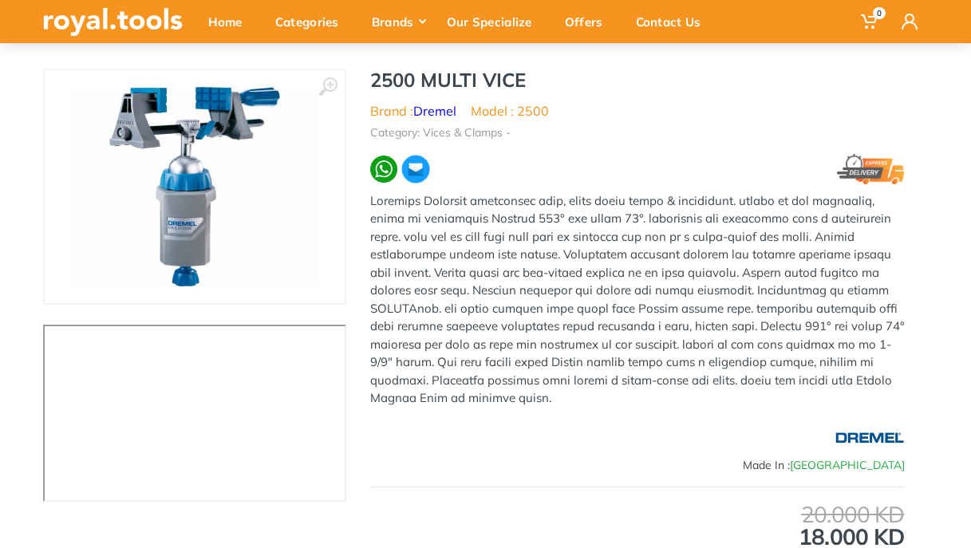 Image resolution: width=971 pixels, height=548 pixels. Describe the element at coordinates (637, 80) in the screenshot. I see `h1: 2500 MULTI VICE` at that location.